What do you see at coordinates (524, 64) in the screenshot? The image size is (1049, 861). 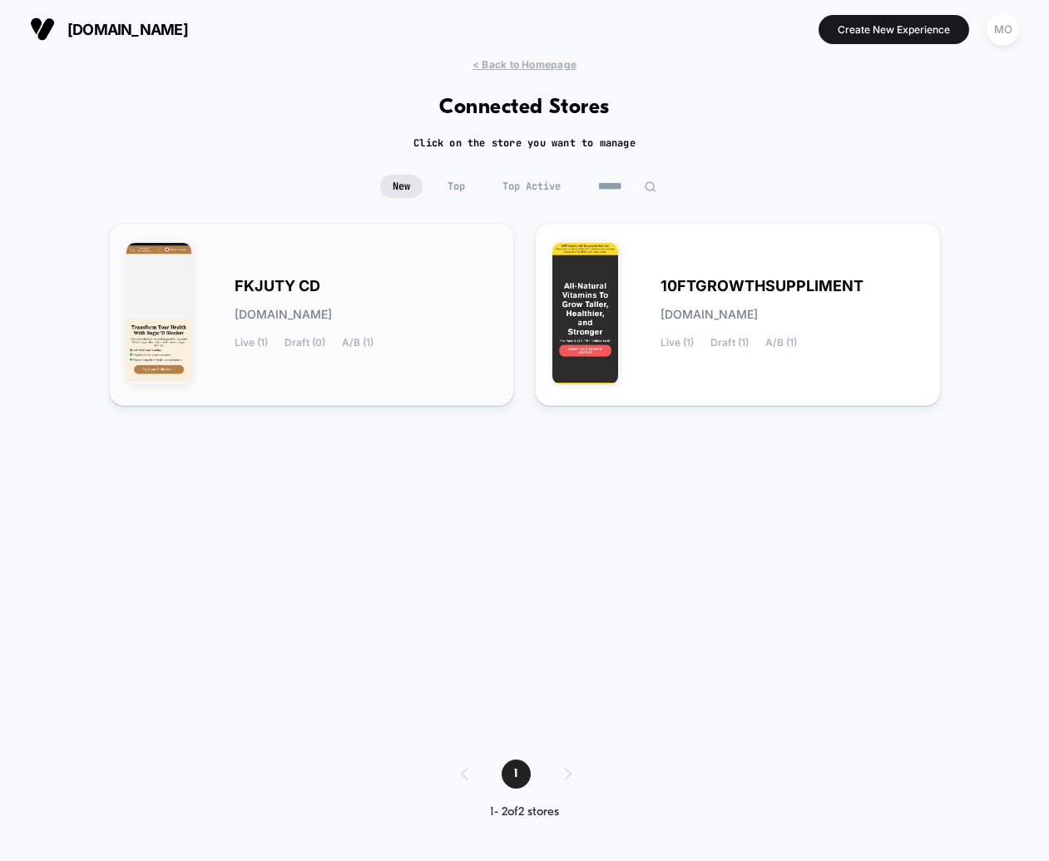 I see `span: < Back to Homepage` at bounding box center [524, 64].